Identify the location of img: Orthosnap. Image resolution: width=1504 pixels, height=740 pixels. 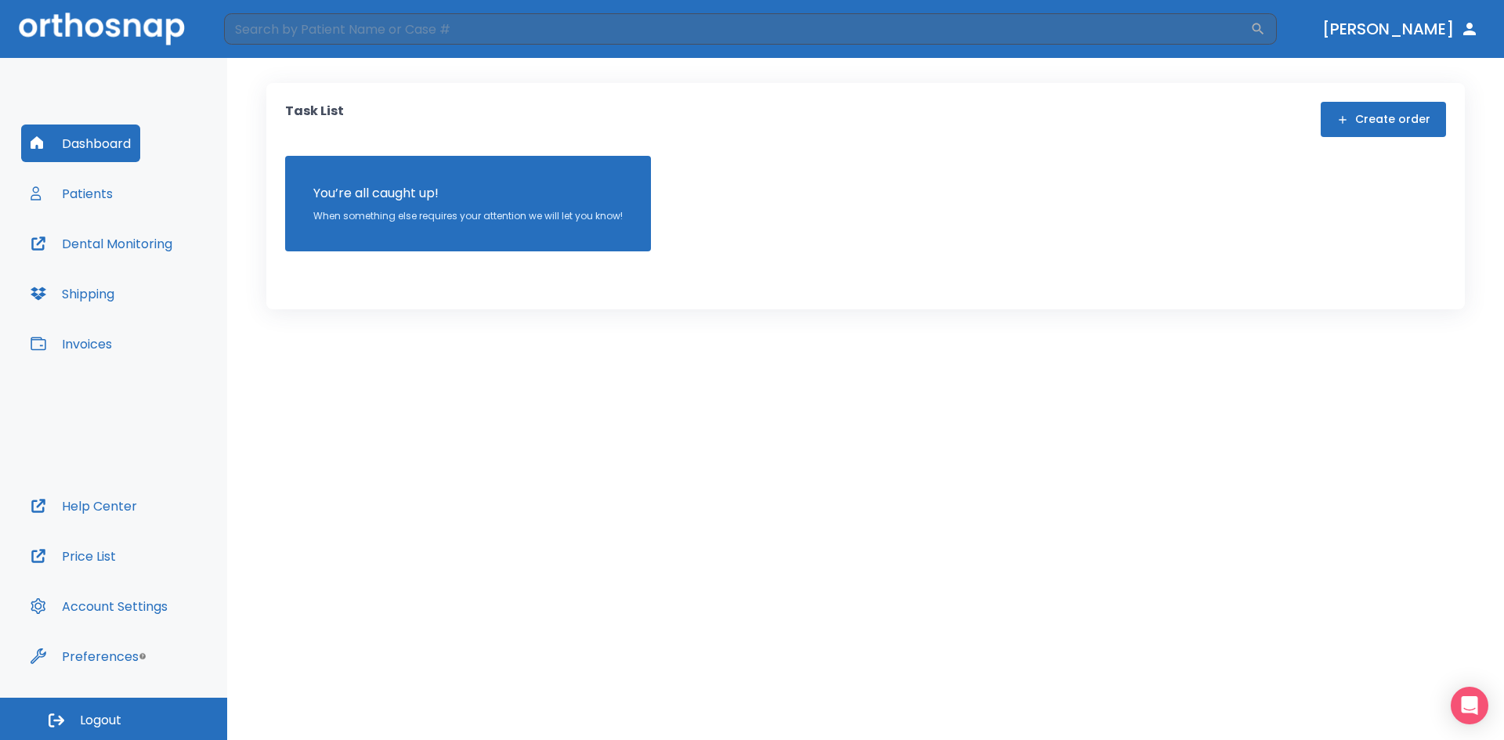
(102, 28).